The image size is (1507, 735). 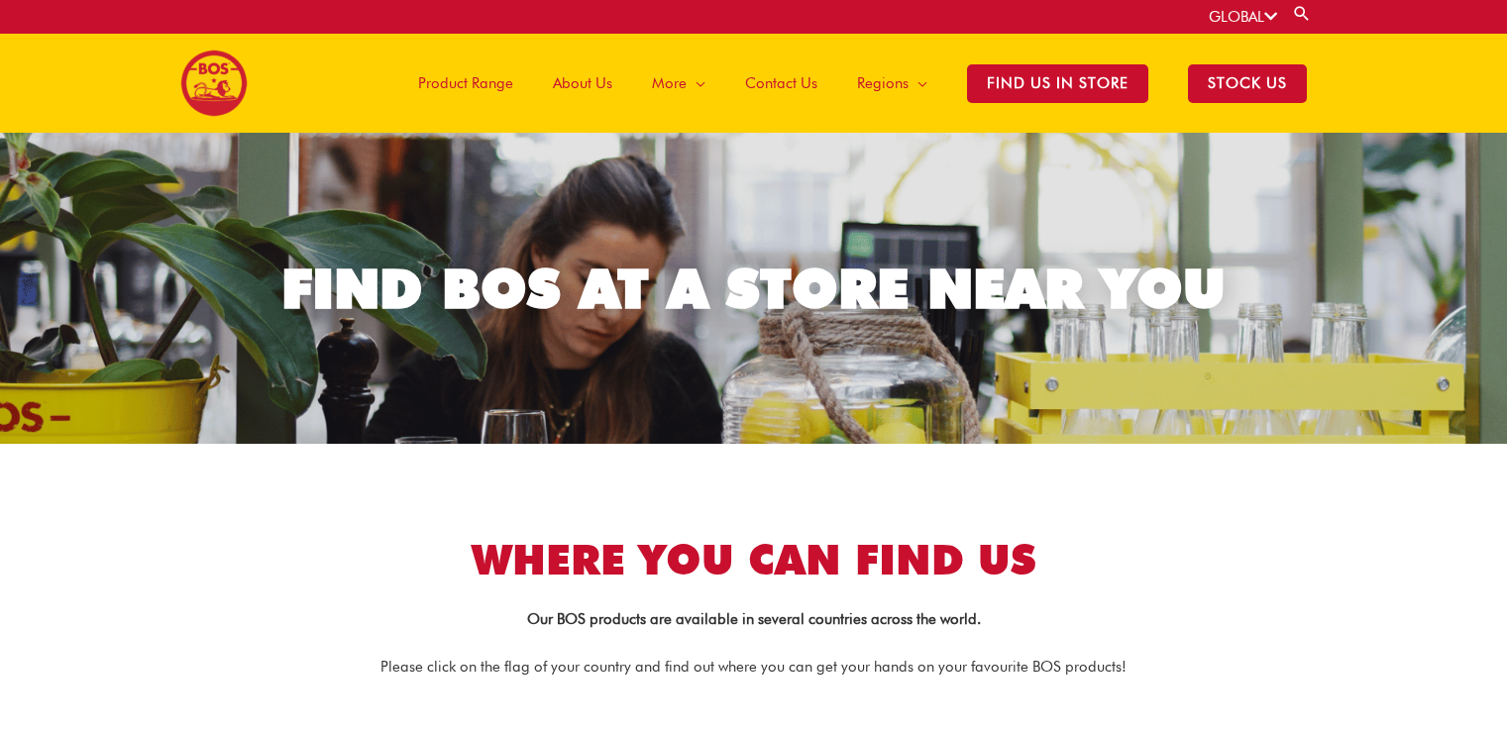 What do you see at coordinates (754, 619) in the screenshot?
I see `strong: Our BOS products are available in several countries across the world.` at bounding box center [754, 619].